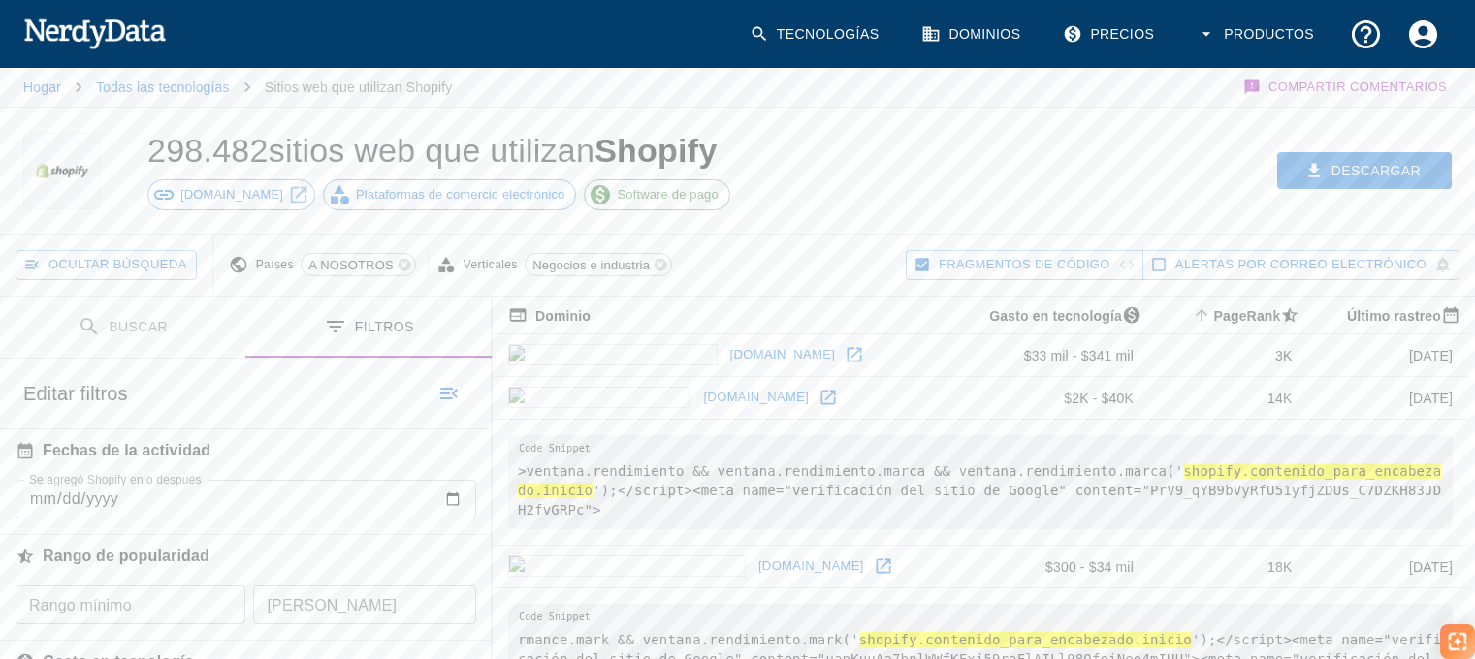 The height and width of the screenshot is (659, 1475). Describe the element at coordinates (1300, 265) in the screenshot. I see `button: Recibe alertas por correo electrónico con los resultados de sitios web recién encontrados. Haz cl...` at that location.